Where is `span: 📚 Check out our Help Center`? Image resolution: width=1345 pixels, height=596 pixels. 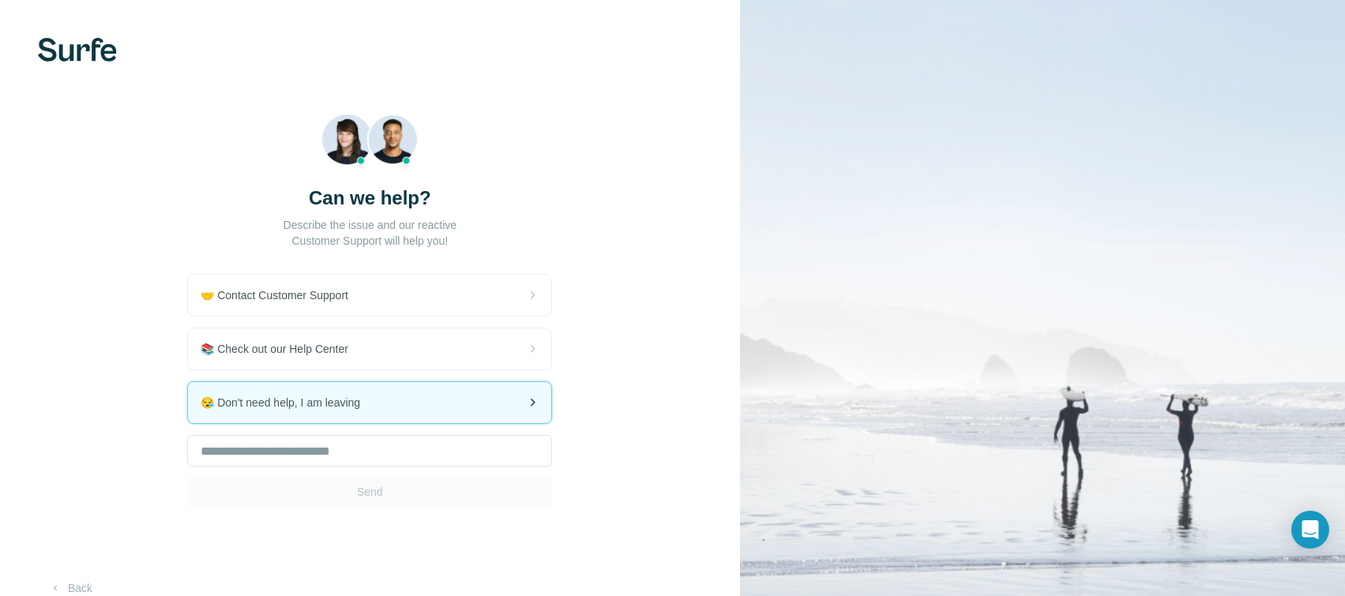 span: 📚 Check out our Help Center is located at coordinates (280, 349).